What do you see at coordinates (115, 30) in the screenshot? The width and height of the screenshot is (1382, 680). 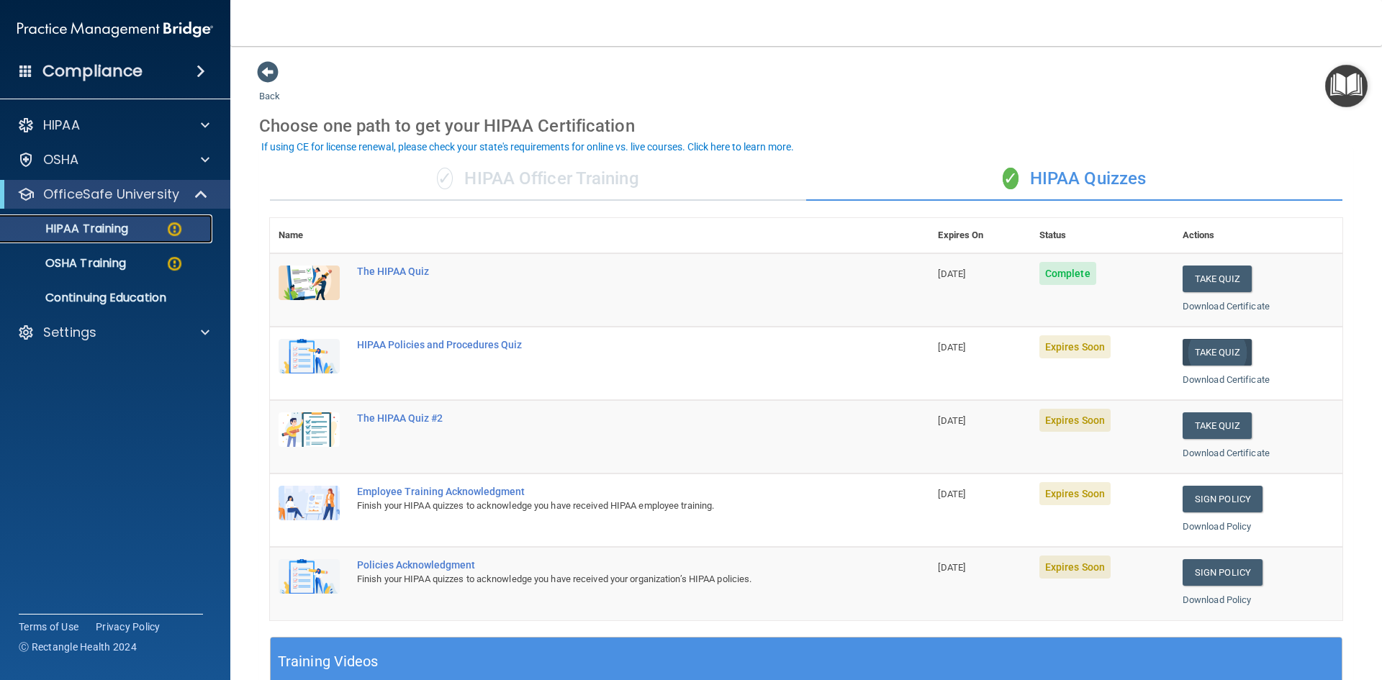 I see `img: PMB logo` at bounding box center [115, 30].